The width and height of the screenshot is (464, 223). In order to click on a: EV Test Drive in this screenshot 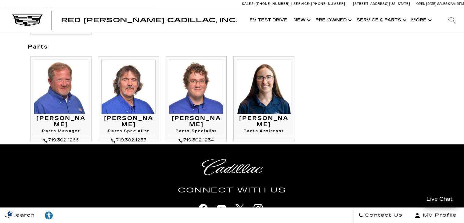, I will do `click(269, 20)`.